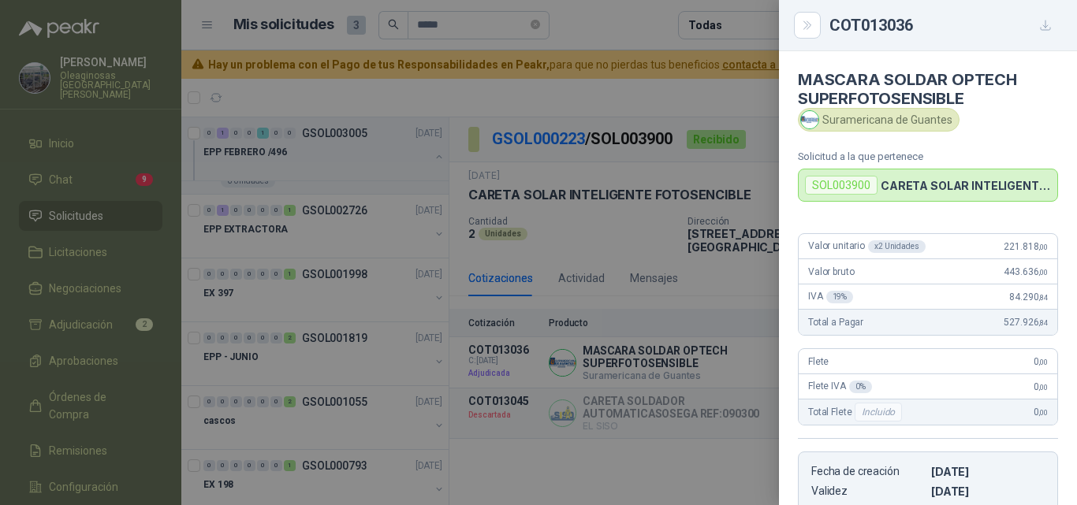 The height and width of the screenshot is (505, 1077). What do you see at coordinates (878, 412) in the screenshot?
I see `div: Incluido` at bounding box center [878, 412].